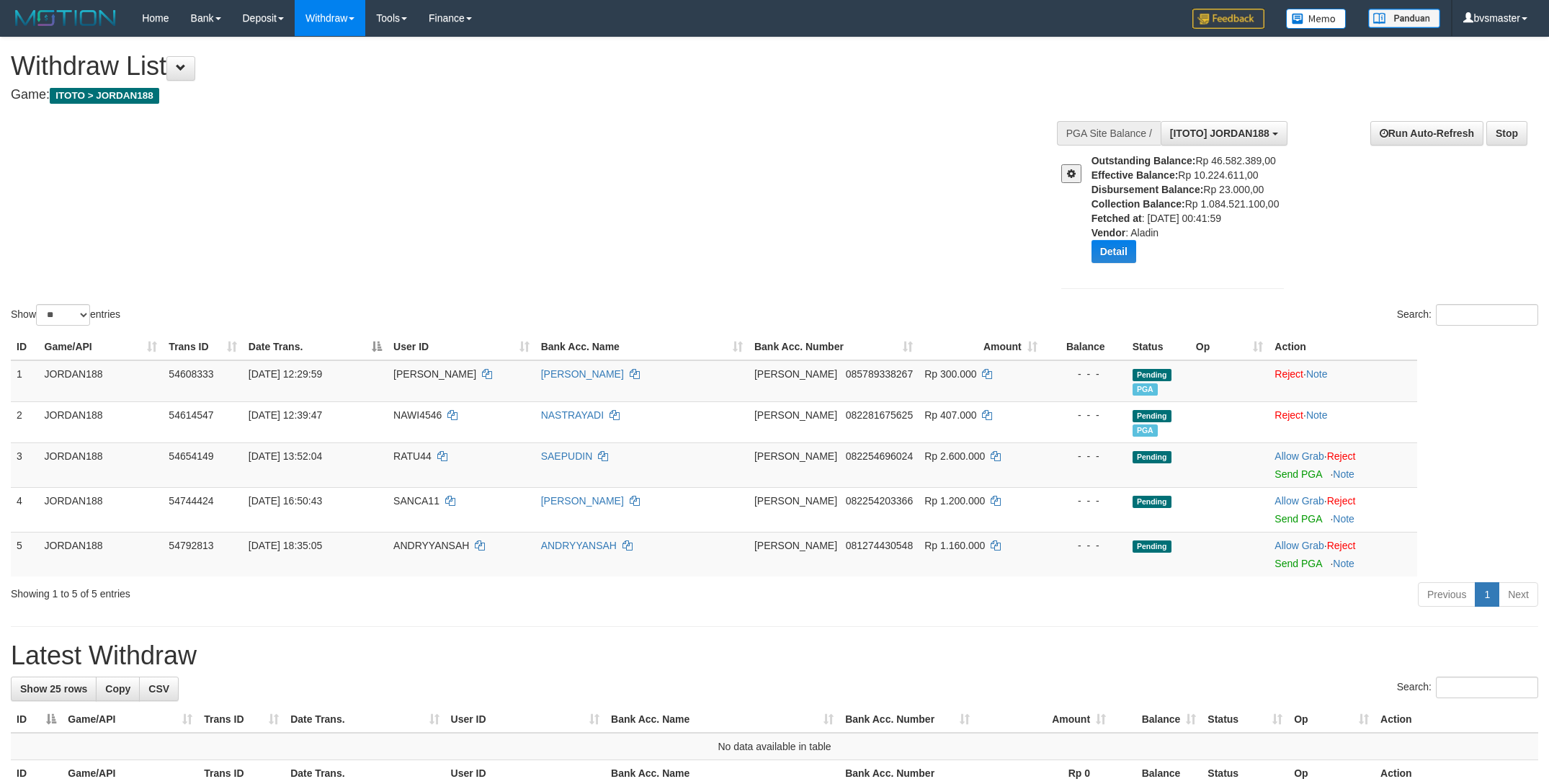 This screenshot has width=1549, height=784. I want to click on th: Bank Acc. Name: activate to sort column ascending, so click(642, 346).